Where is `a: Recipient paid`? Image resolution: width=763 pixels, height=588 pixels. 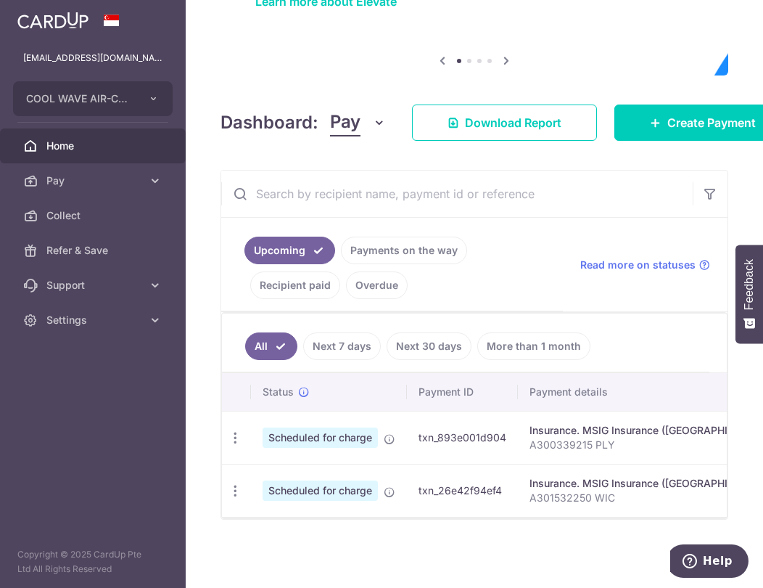
a: Recipient paid is located at coordinates (295, 285).